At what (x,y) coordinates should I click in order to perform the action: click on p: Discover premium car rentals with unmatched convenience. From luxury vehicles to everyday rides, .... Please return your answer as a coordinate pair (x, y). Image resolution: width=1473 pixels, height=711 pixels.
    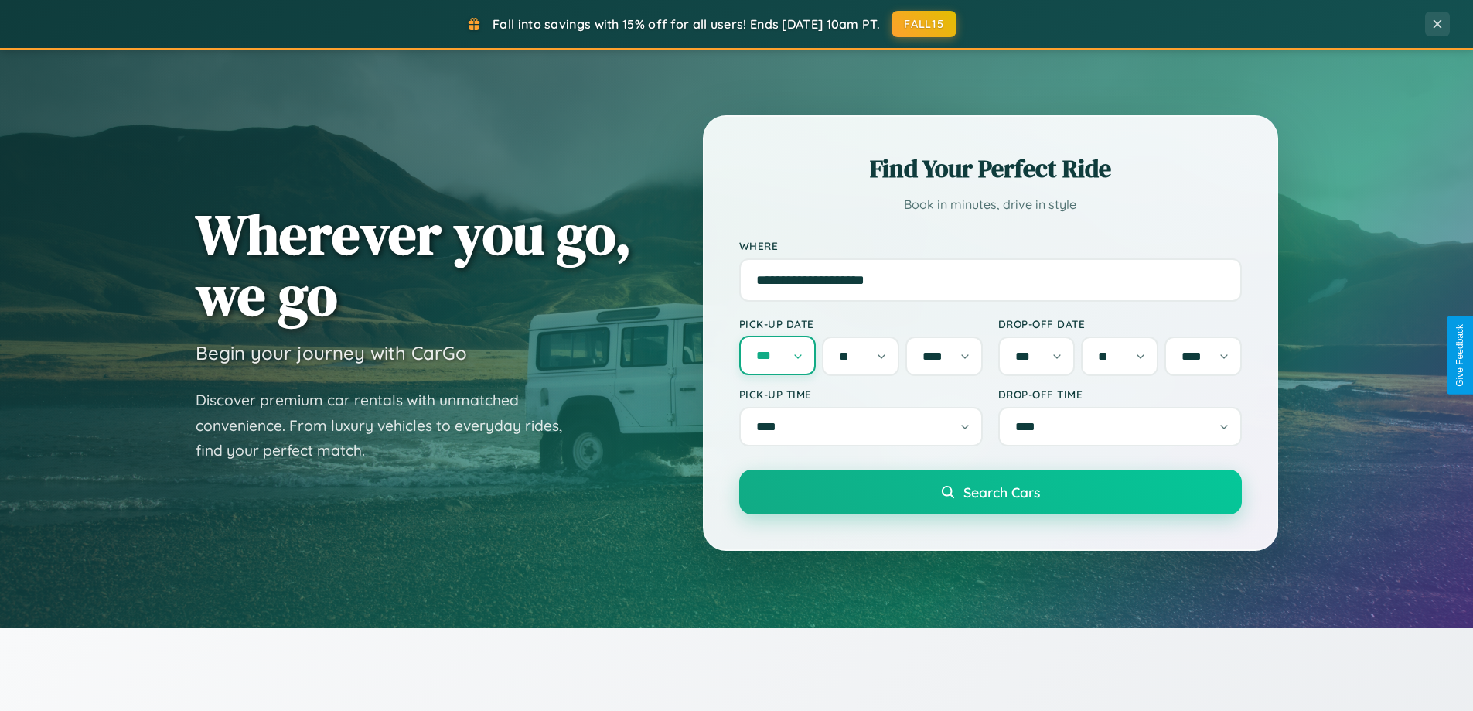
    Looking at the image, I should click on (389, 425).